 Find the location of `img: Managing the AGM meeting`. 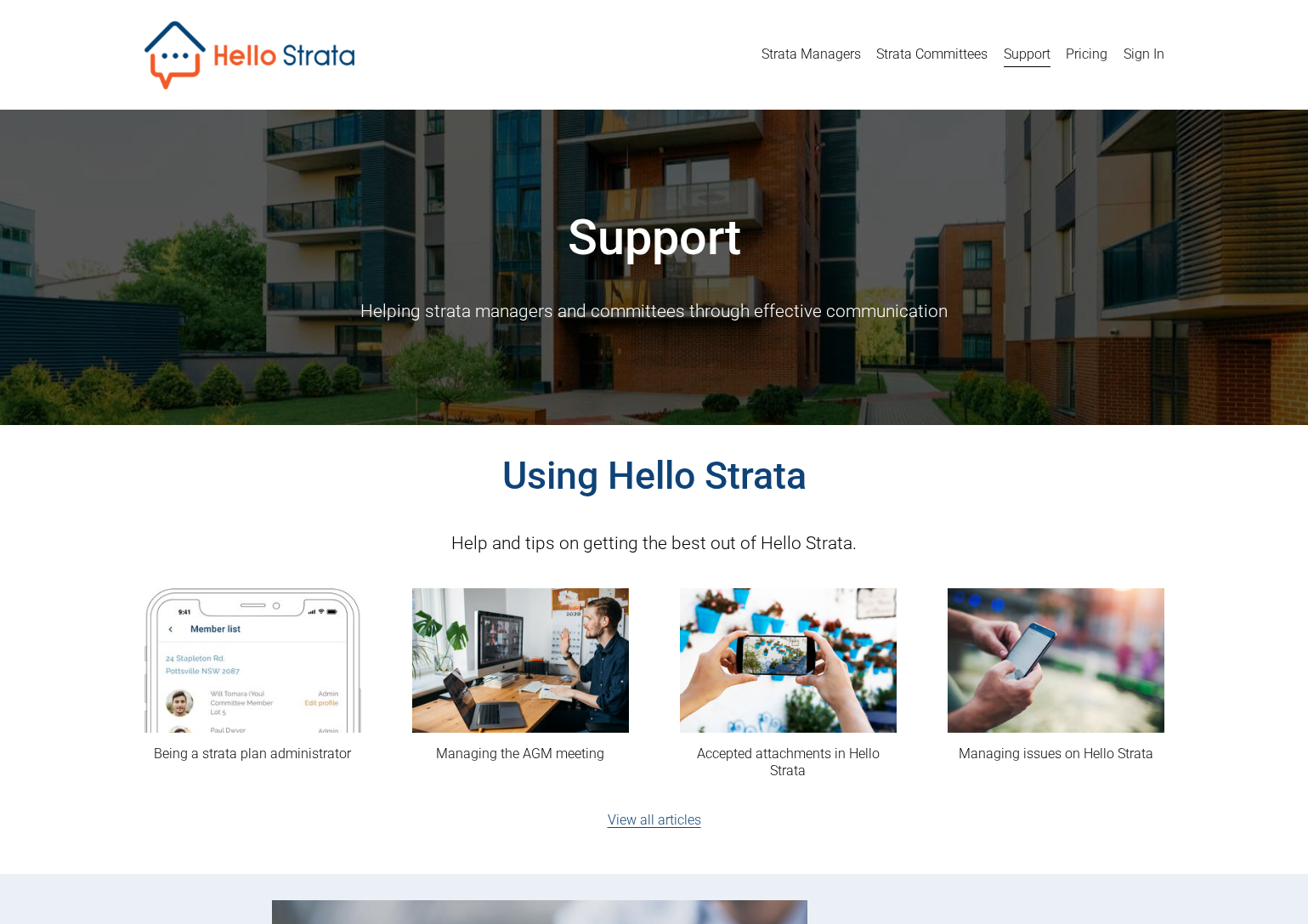

img: Managing the AGM meeting is located at coordinates (520, 661).